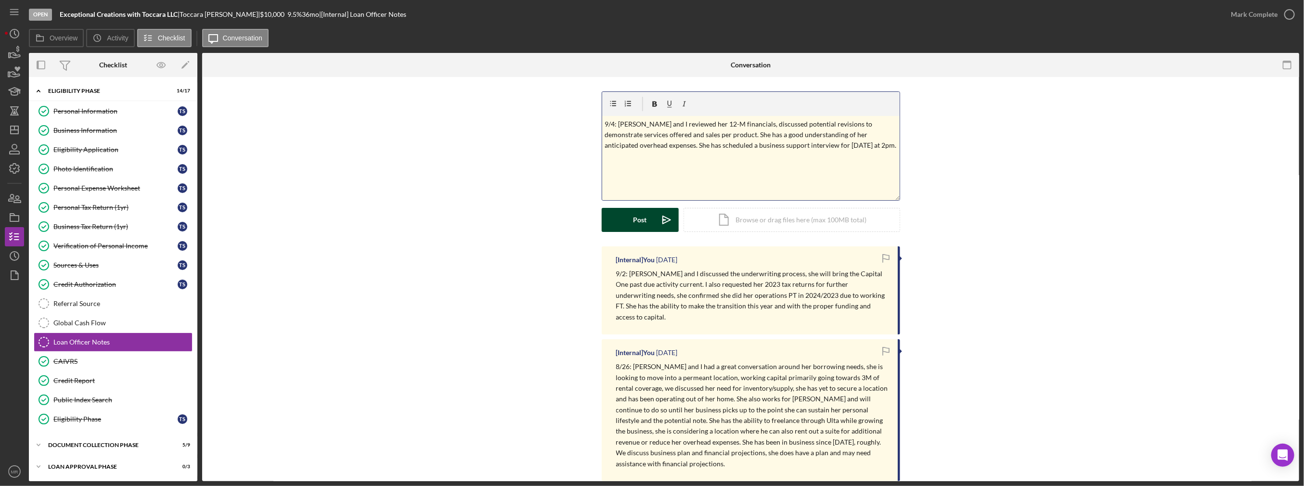  What do you see at coordinates (123, 323) in the screenshot?
I see `div: Global Cash Flow` at bounding box center [123, 323].